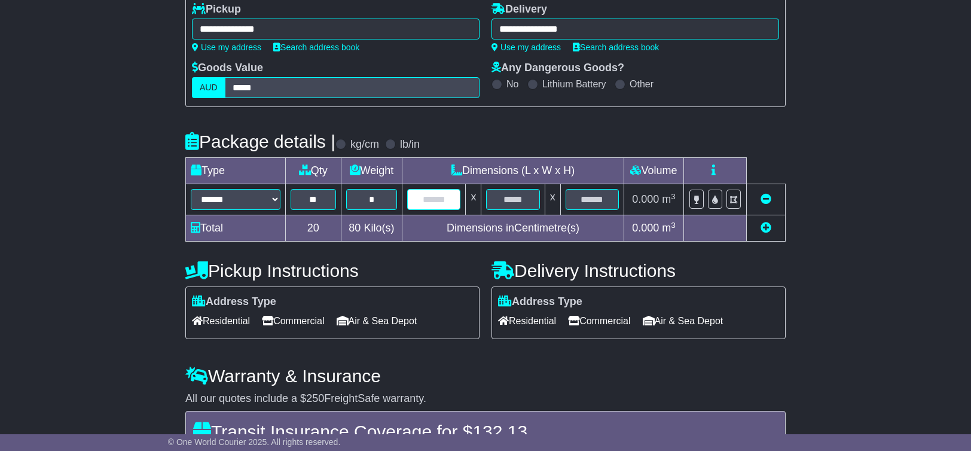  I want to click on label: Pickup, so click(216, 10).